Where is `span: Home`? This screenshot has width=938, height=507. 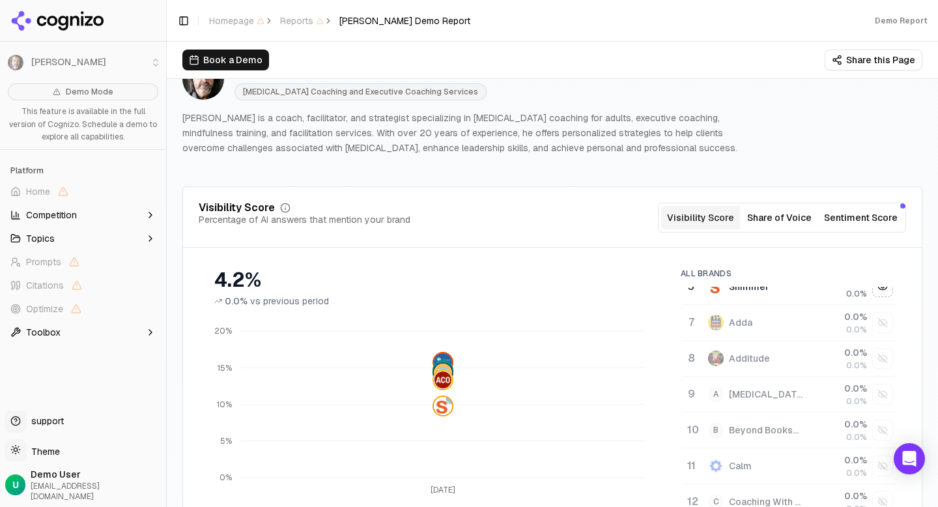 span: Home is located at coordinates (38, 192).